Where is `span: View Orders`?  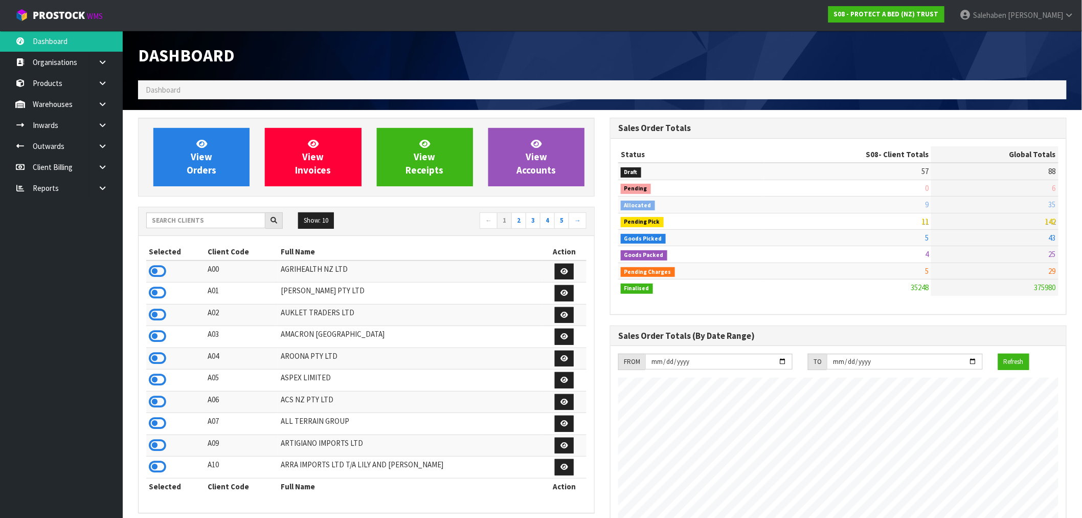 span: View Orders is located at coordinates (202, 157).